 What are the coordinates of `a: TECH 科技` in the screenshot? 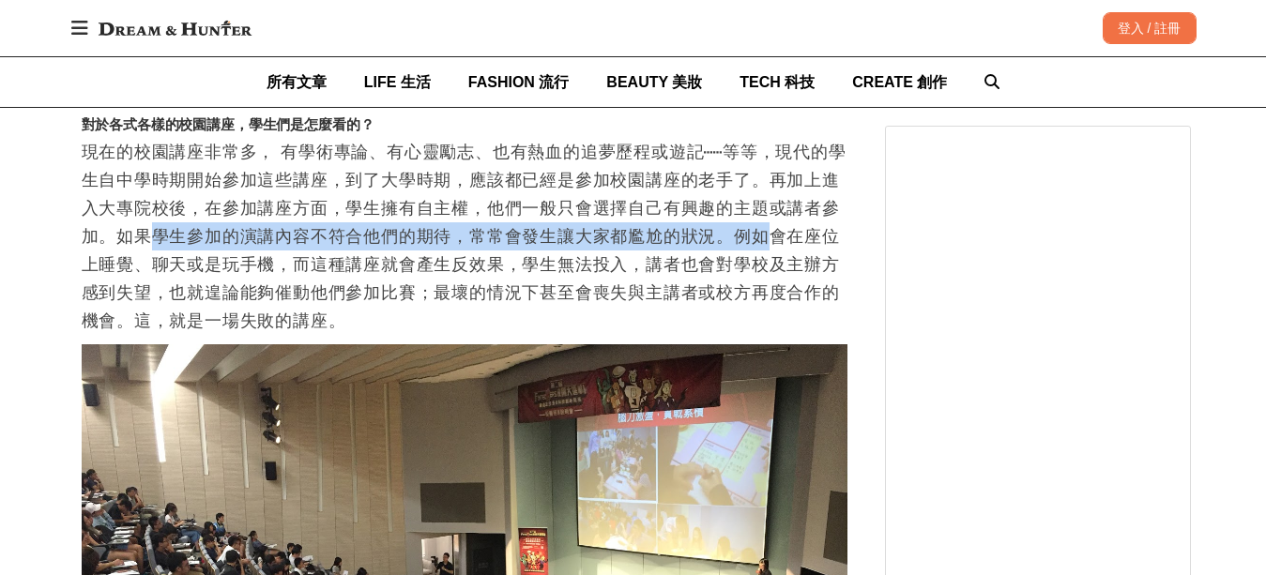 It's located at (777, 82).